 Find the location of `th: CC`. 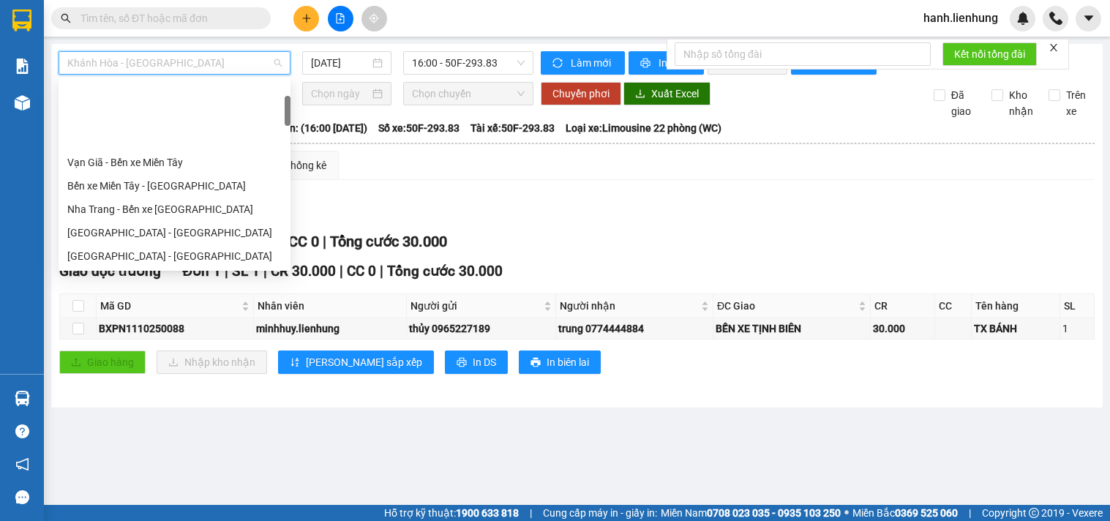

th: CC is located at coordinates (954, 306).